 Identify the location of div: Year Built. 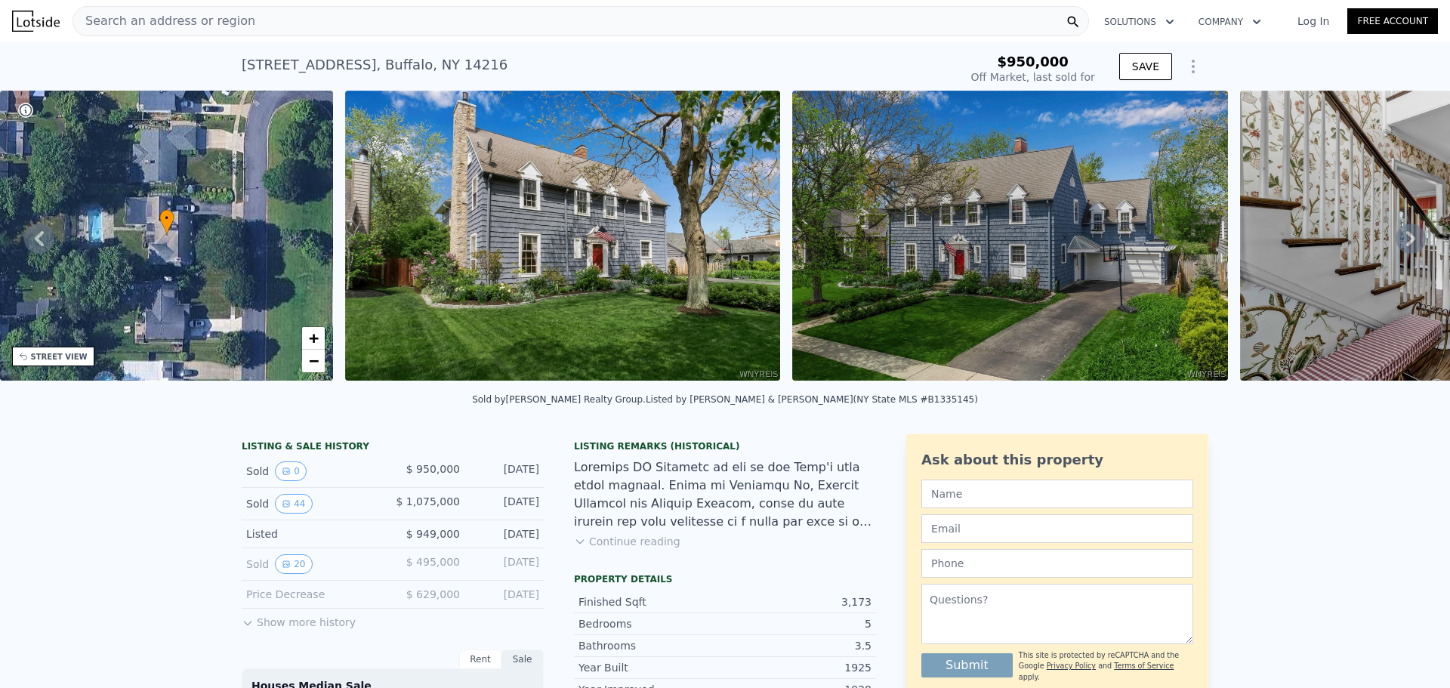
(652, 668).